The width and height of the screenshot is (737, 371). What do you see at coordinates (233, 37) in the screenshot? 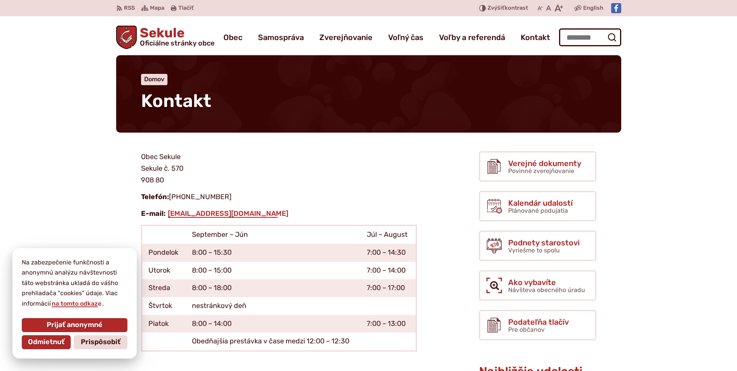
I see `span: Obec` at bounding box center [233, 37].